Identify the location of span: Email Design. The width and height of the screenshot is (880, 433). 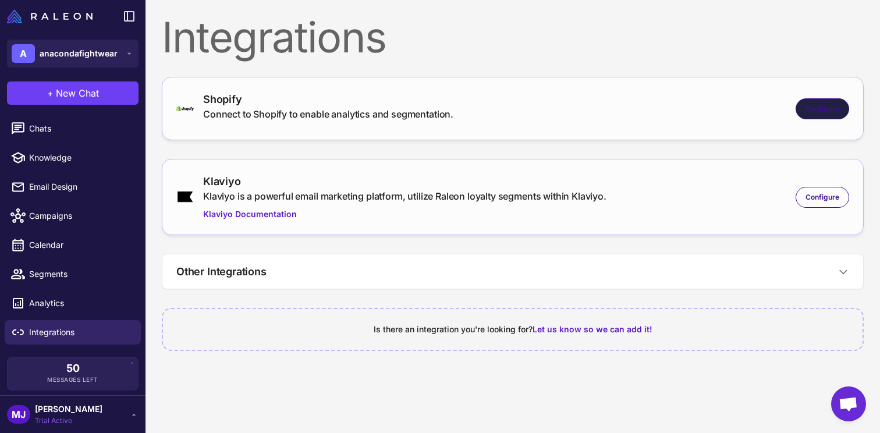
(80, 187).